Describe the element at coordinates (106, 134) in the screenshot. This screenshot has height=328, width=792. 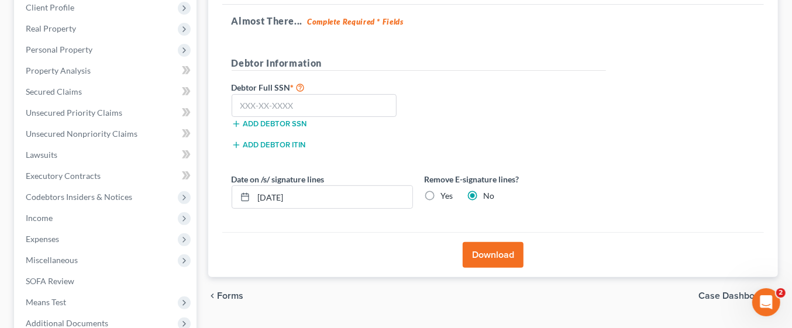
I see `a: Unsecured Nonpriority Claims` at that location.